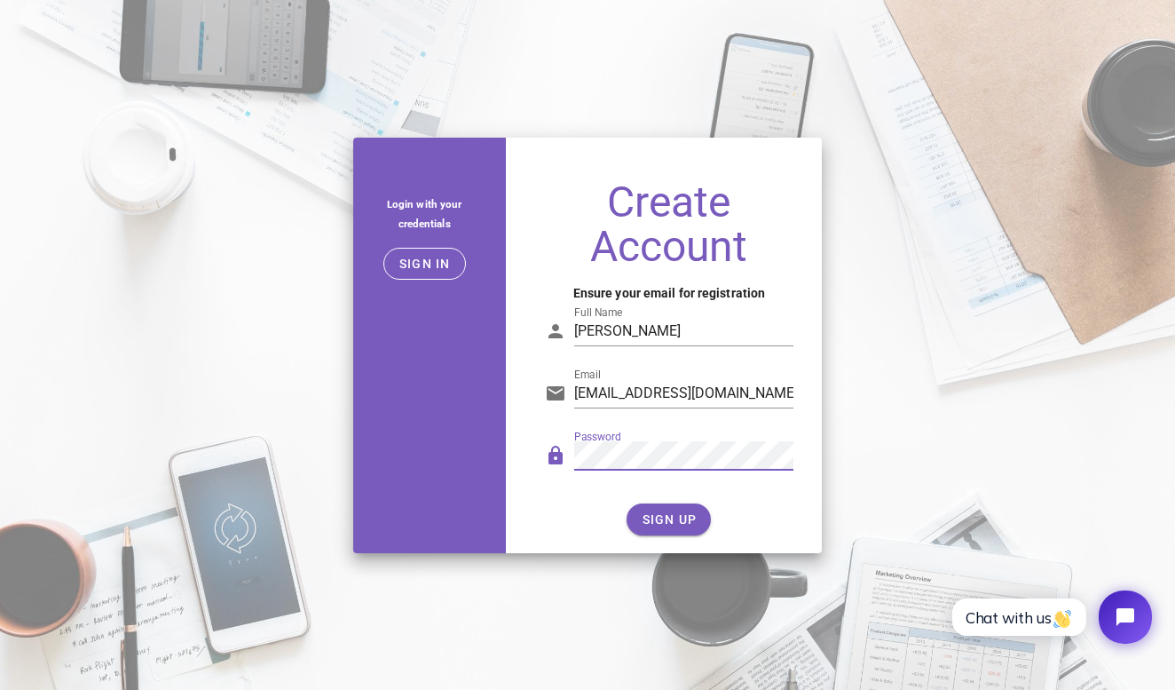 Image resolution: width=1175 pixels, height=690 pixels. Describe the element at coordinates (81, 42) in the screenshot. I see `button: Chat with us👋` at that location.